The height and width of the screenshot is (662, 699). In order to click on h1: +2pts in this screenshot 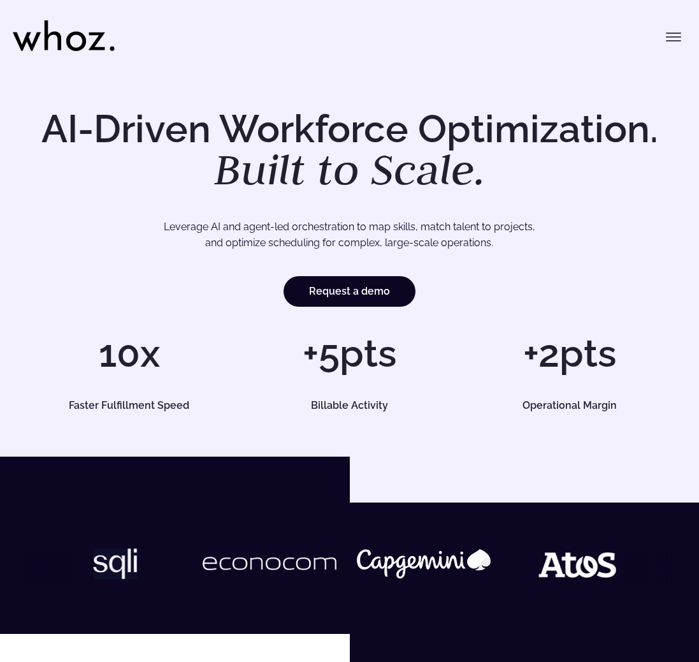, I will do `click(570, 353)`.